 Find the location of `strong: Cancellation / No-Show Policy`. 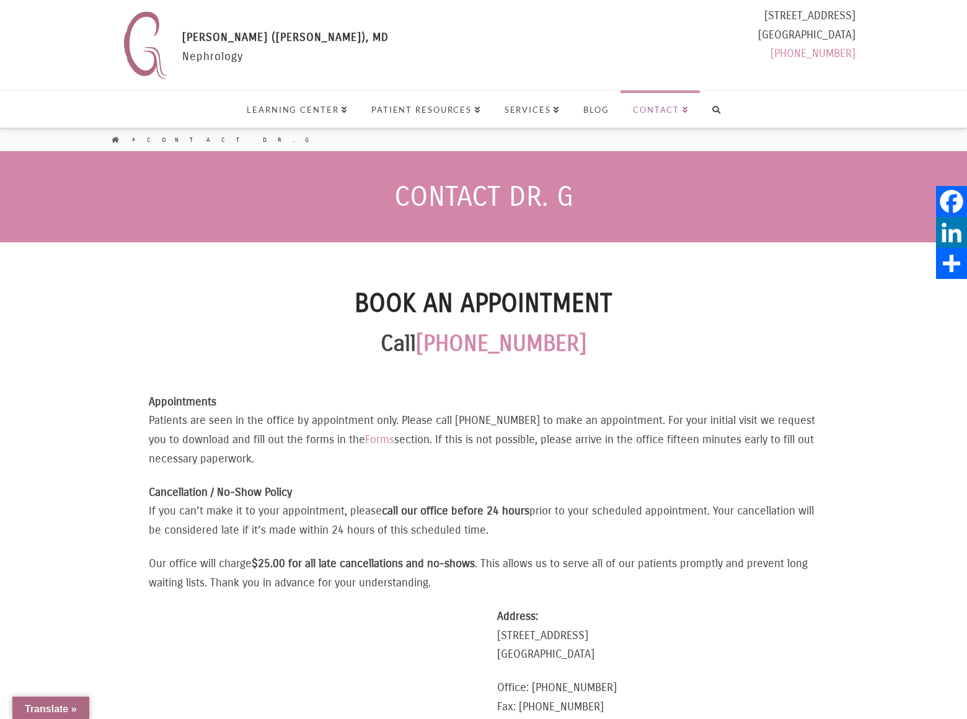

strong: Cancellation / No-Show Policy is located at coordinates (220, 492).